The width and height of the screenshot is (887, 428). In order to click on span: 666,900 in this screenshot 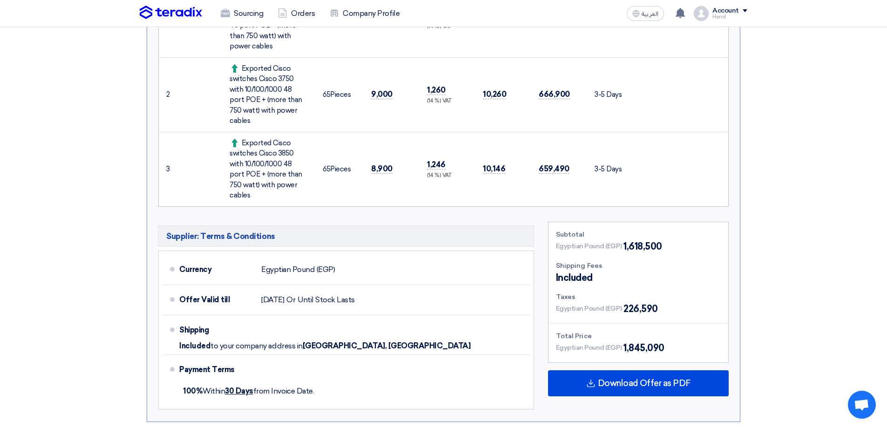, I will do `click(554, 94)`.